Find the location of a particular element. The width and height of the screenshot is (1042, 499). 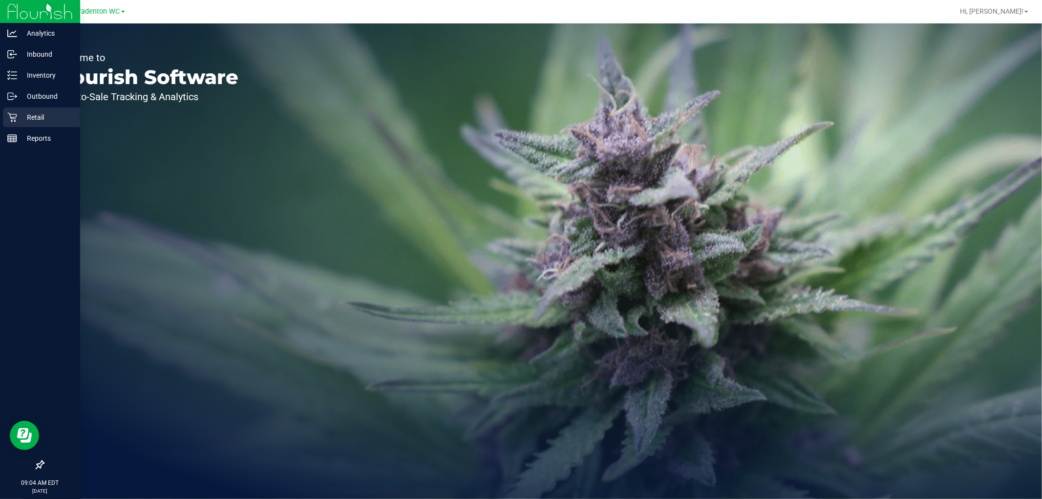

inline-svg: Inbound is located at coordinates (12, 54).